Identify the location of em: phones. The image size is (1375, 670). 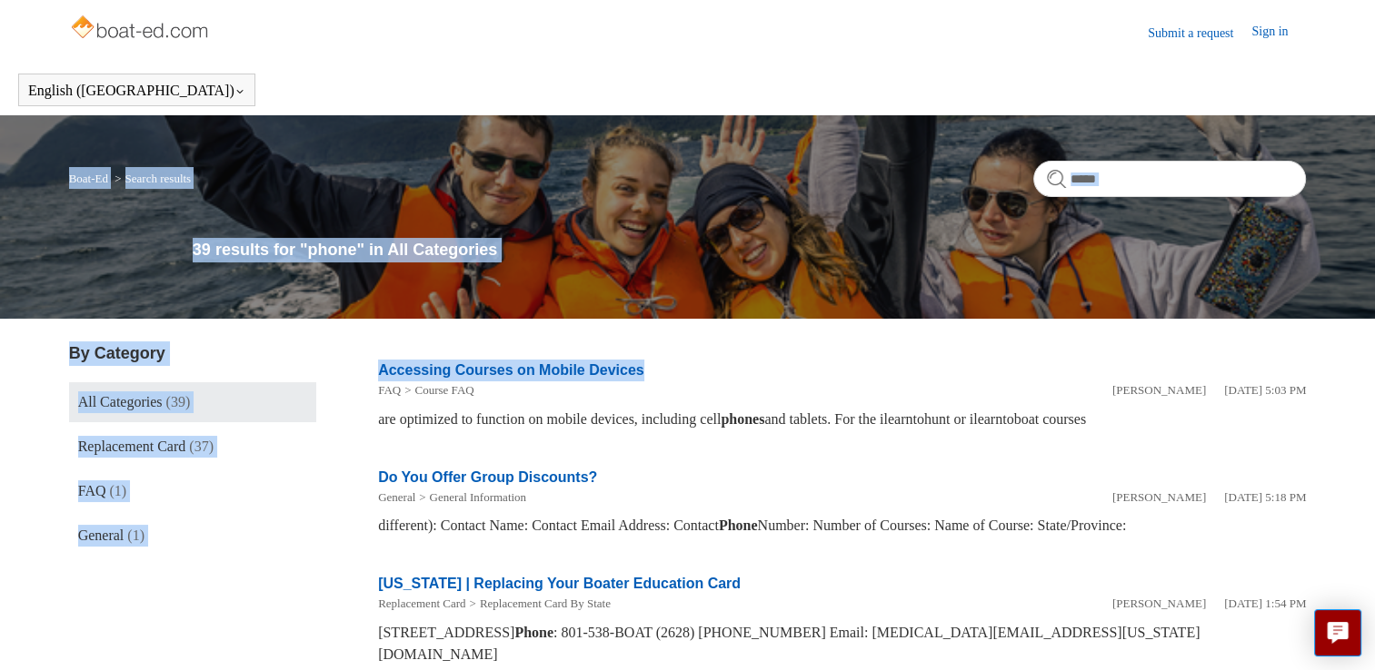
(742, 419).